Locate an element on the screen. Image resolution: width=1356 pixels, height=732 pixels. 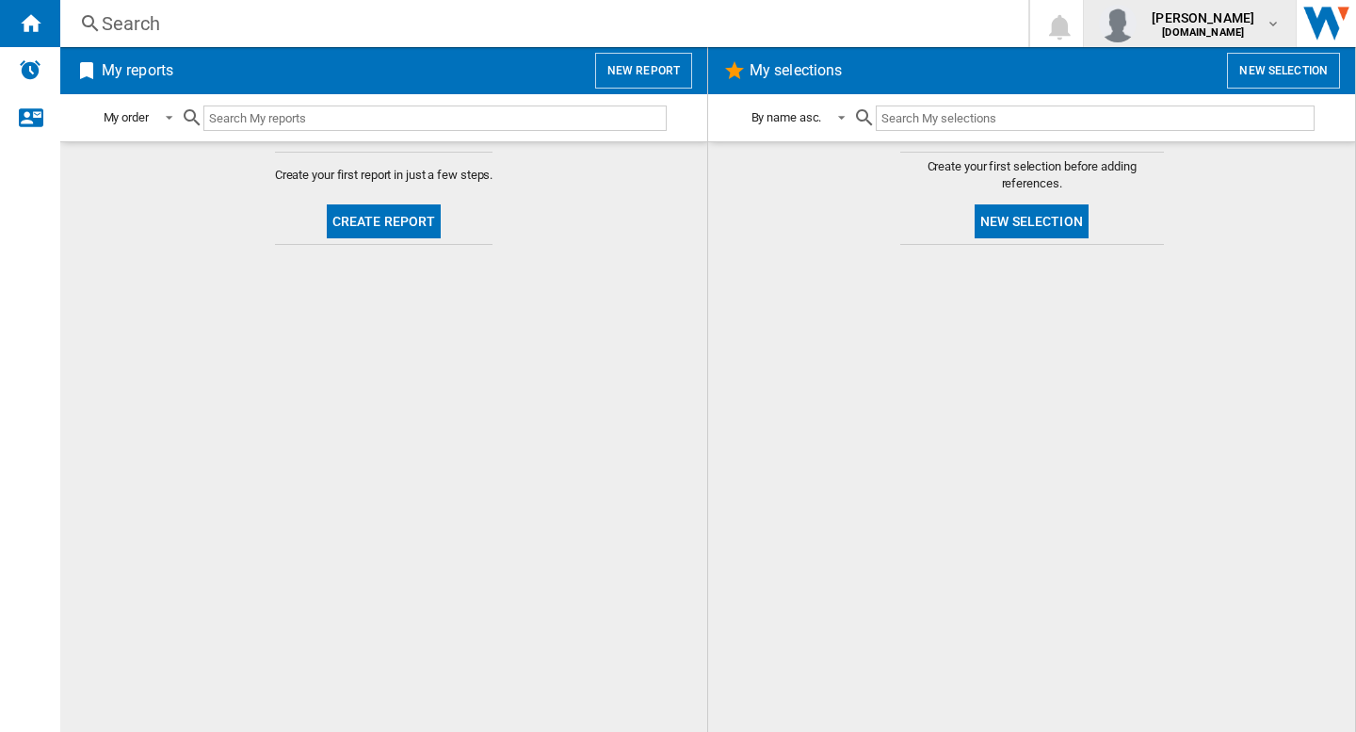
img: alerts-logo.svg is located at coordinates (30, 70).